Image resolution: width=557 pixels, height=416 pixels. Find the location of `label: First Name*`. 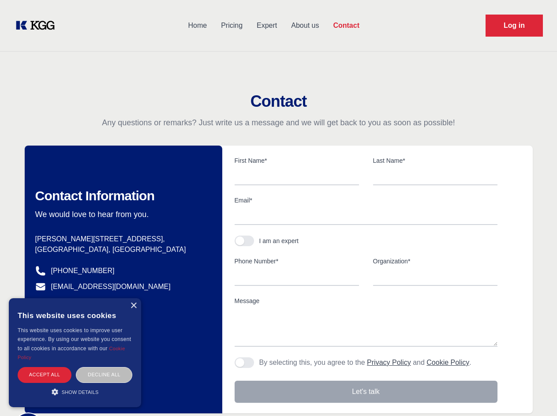

label: First Name* is located at coordinates (297, 161).